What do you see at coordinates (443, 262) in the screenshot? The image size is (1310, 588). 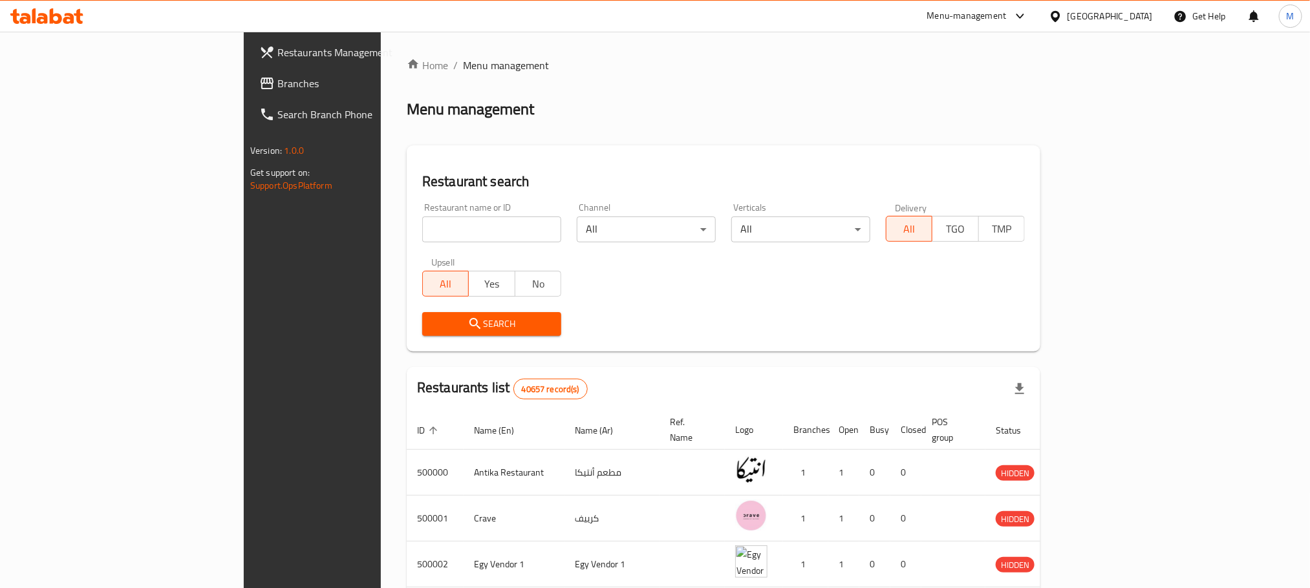 I see `label: Upsell` at bounding box center [443, 262].